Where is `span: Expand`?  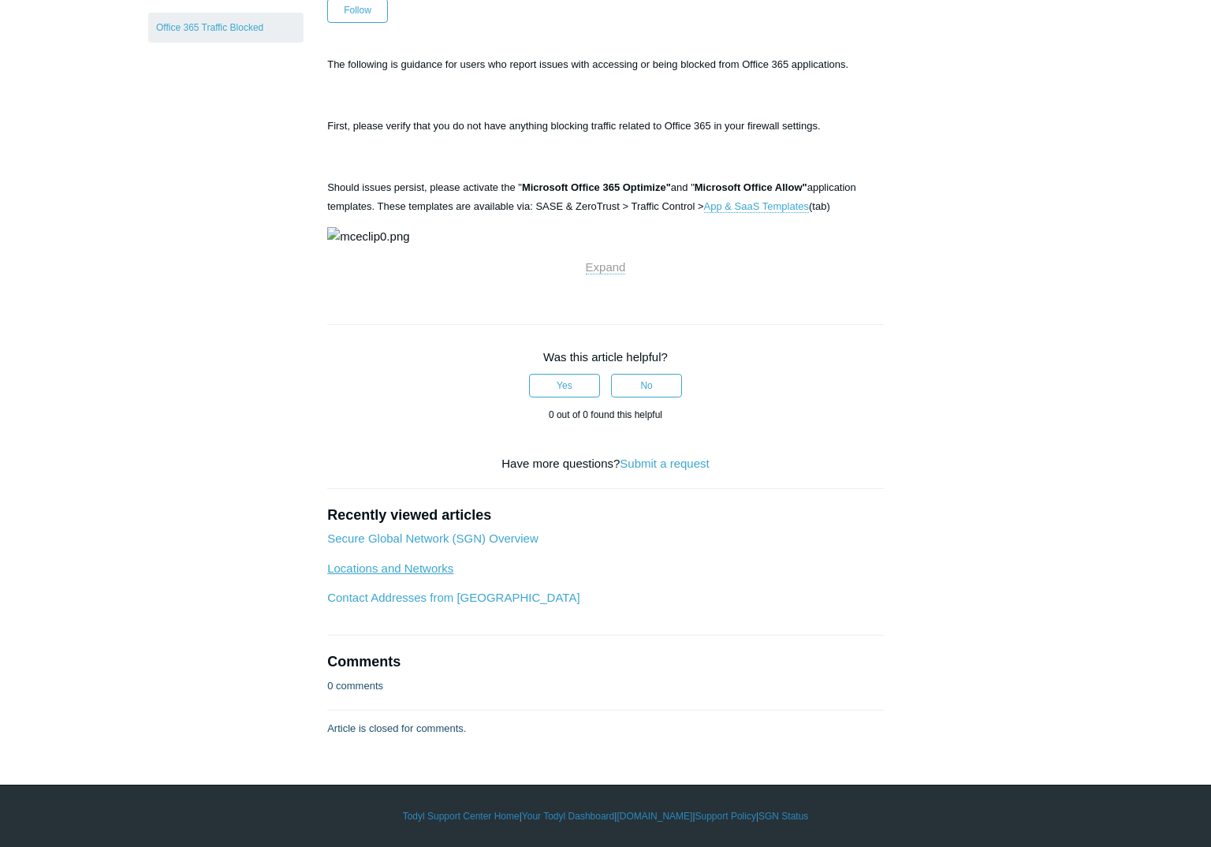
span: Expand is located at coordinates (606, 267).